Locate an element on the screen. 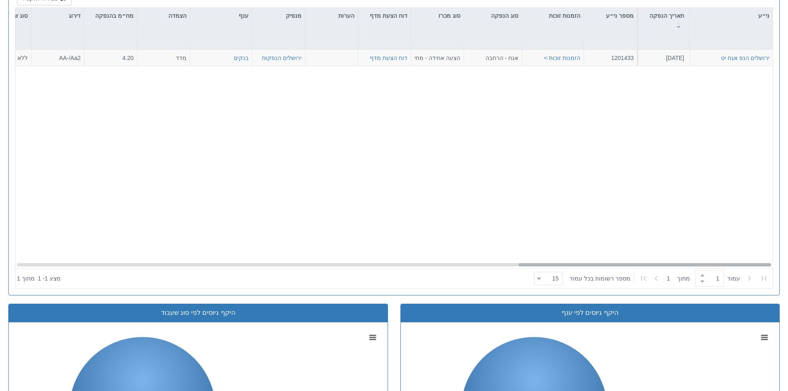  div: דוח הצעת מדף is located at coordinates (384, 20).